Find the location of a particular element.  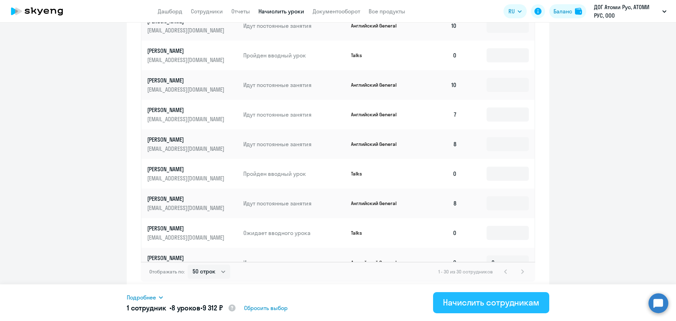

img: balance is located at coordinates (579, 11).